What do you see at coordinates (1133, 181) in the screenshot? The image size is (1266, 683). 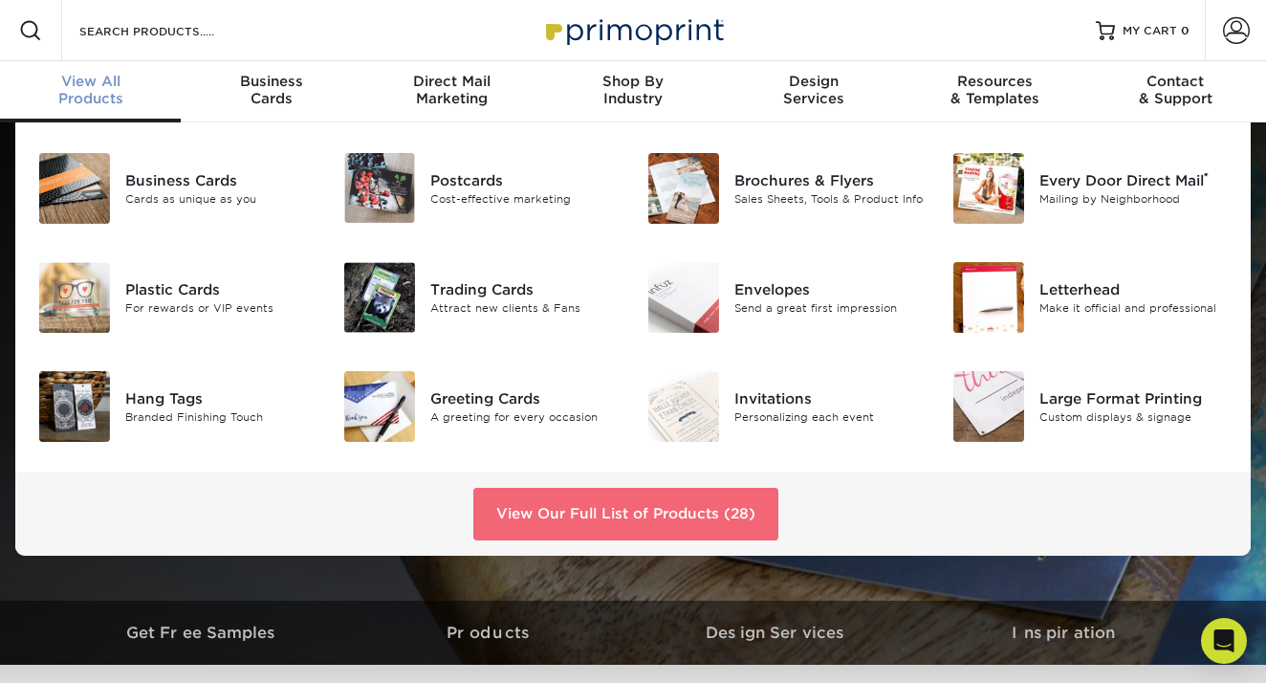 I see `div: Every Door Direct Mail` at bounding box center [1133, 181].